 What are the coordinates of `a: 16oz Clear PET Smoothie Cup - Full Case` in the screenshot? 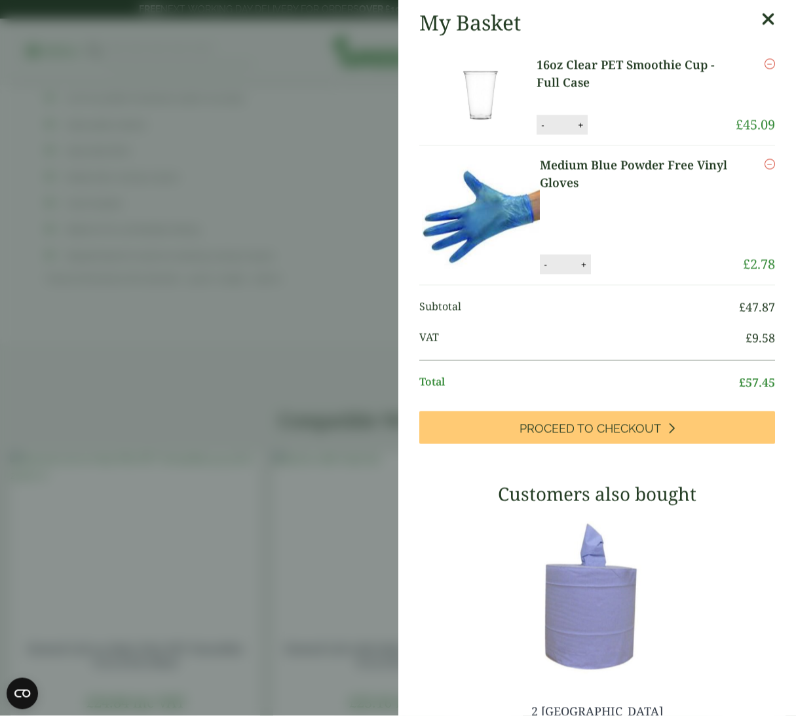 It's located at (636, 74).